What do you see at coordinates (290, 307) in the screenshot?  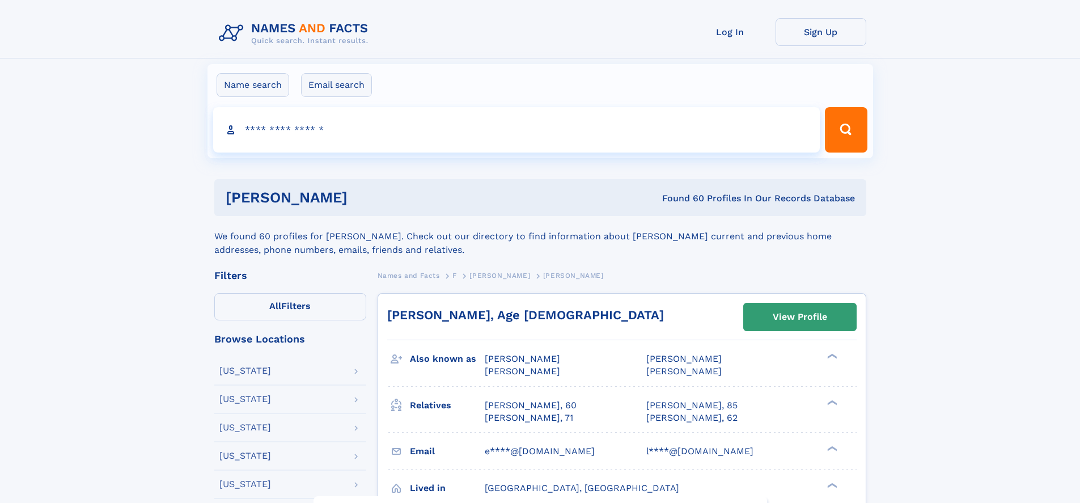 I see `label: Filters` at bounding box center [290, 307].